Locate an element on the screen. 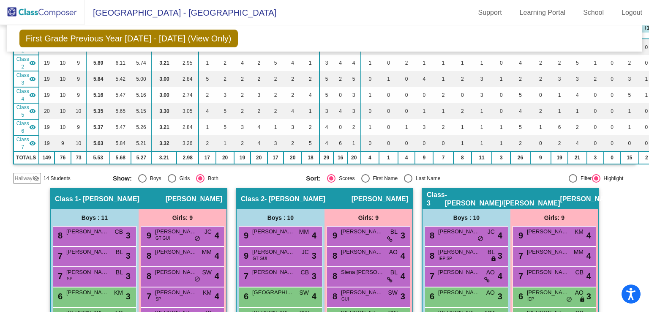  span: Class 7 is located at coordinates (23, 143).